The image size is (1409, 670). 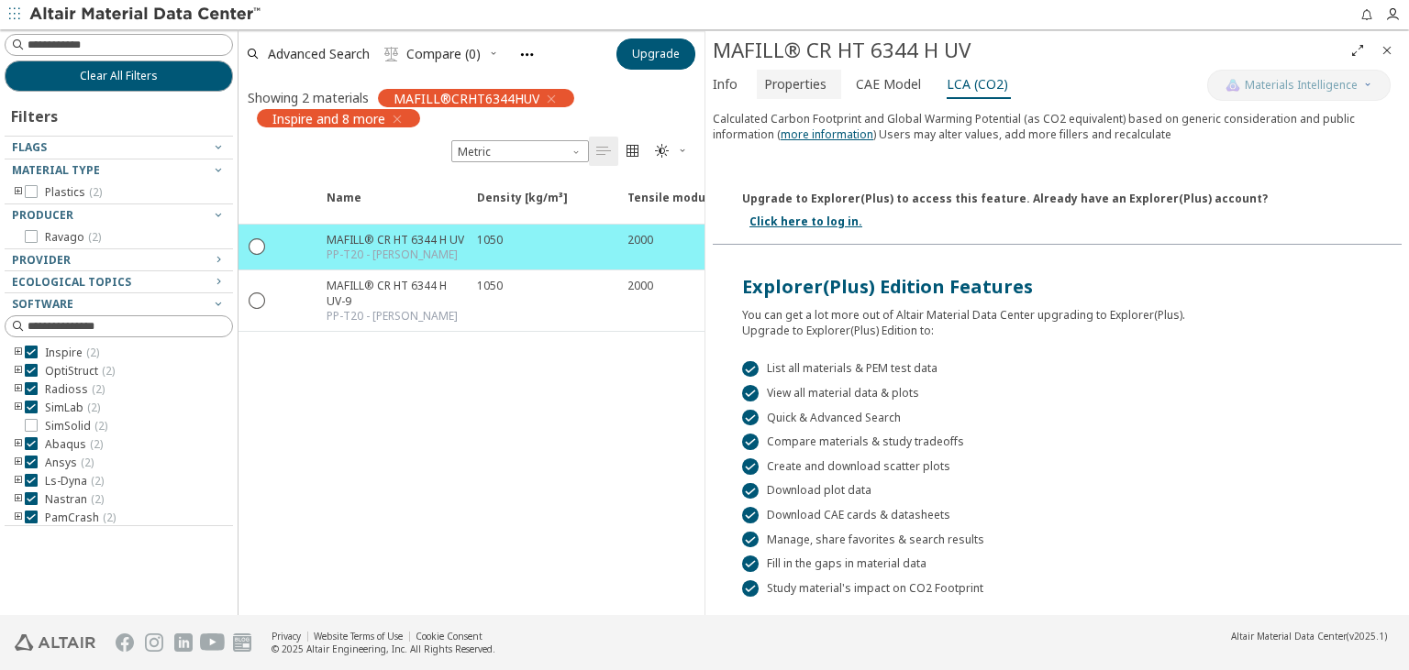 What do you see at coordinates (1056, 348) in the screenshot?
I see `p: Explorer(Plus) Edition` at bounding box center [1056, 348].